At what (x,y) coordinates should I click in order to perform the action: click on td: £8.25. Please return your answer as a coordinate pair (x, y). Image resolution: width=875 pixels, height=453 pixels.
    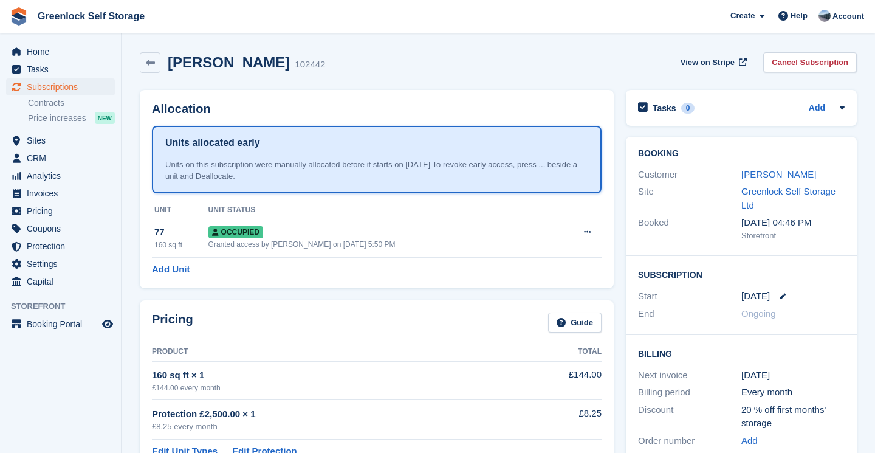
    Looking at the image, I should click on (560, 419).